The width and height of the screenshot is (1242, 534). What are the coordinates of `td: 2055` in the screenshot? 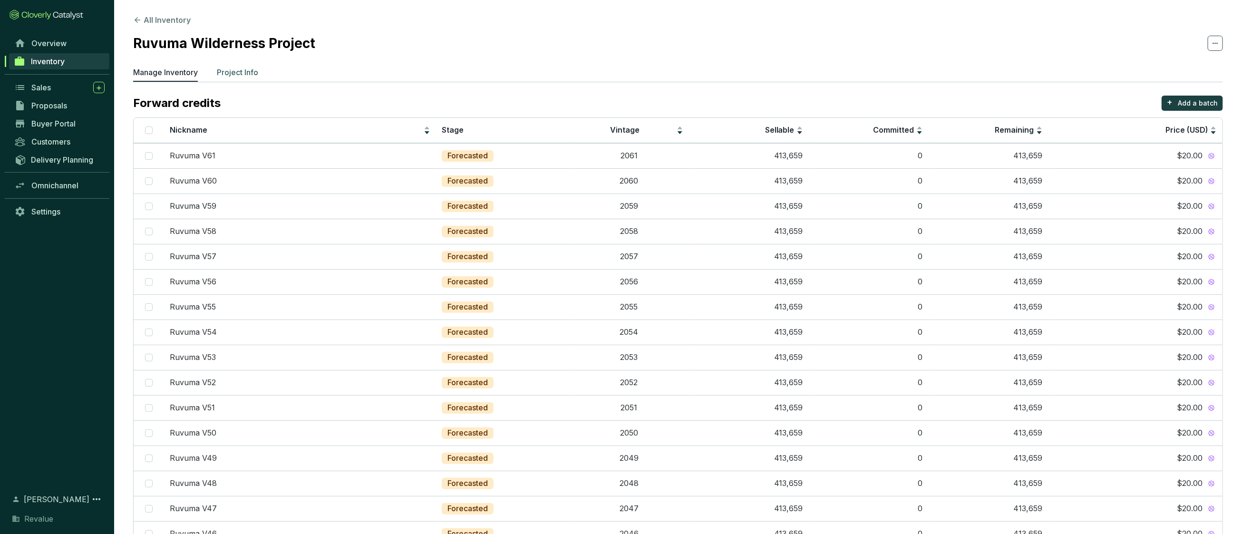 It's located at (629, 307).